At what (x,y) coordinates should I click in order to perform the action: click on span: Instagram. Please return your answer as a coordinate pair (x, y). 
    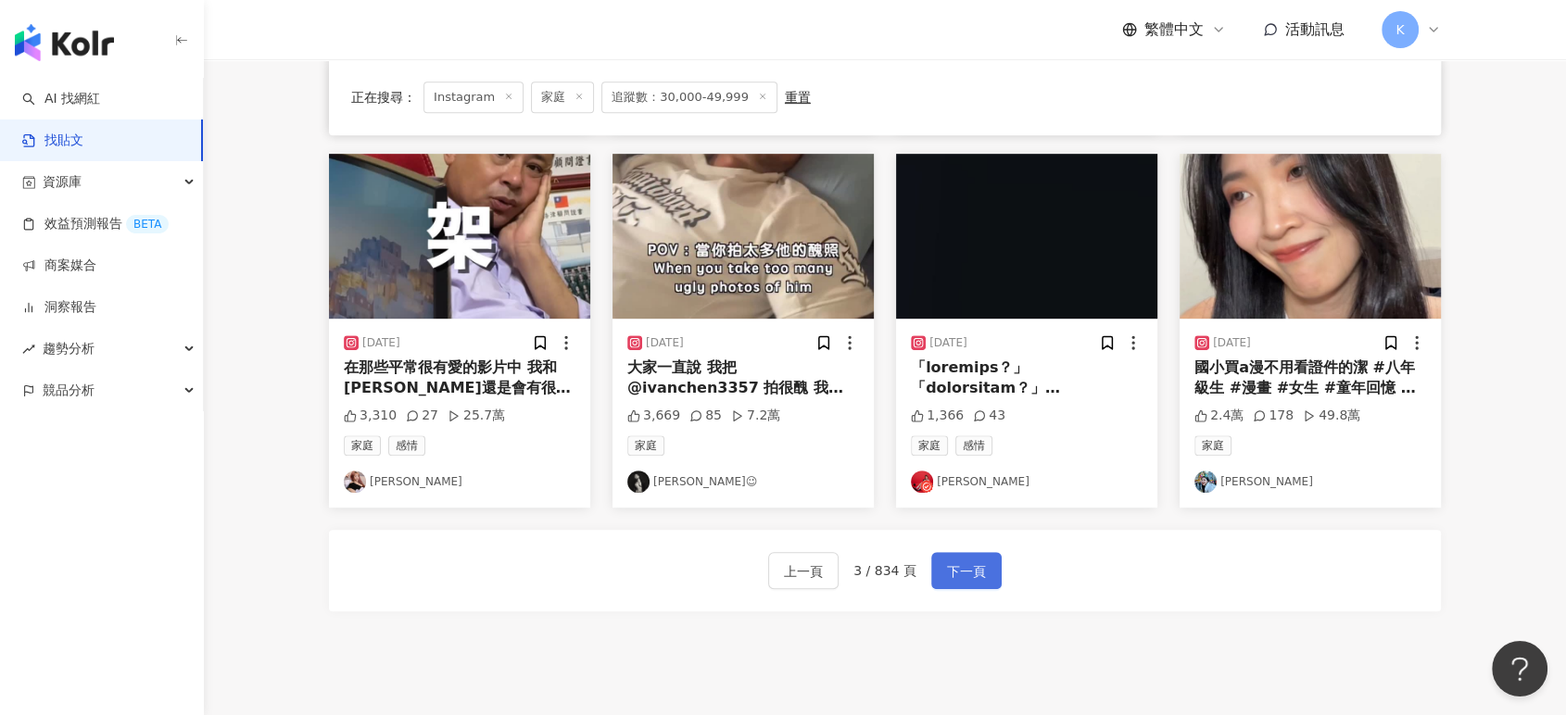
    Looking at the image, I should click on (474, 97).